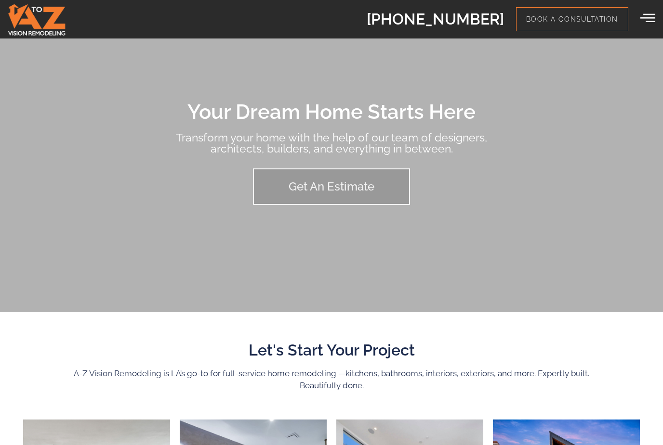  Describe the element at coordinates (331, 143) in the screenshot. I see `h2: Transform your home with the help of our team of designers, architects, builders, and everything ...` at that location.